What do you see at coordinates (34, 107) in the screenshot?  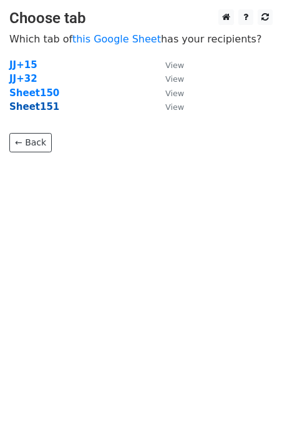 I see `a: Sheet151` at bounding box center [34, 107].